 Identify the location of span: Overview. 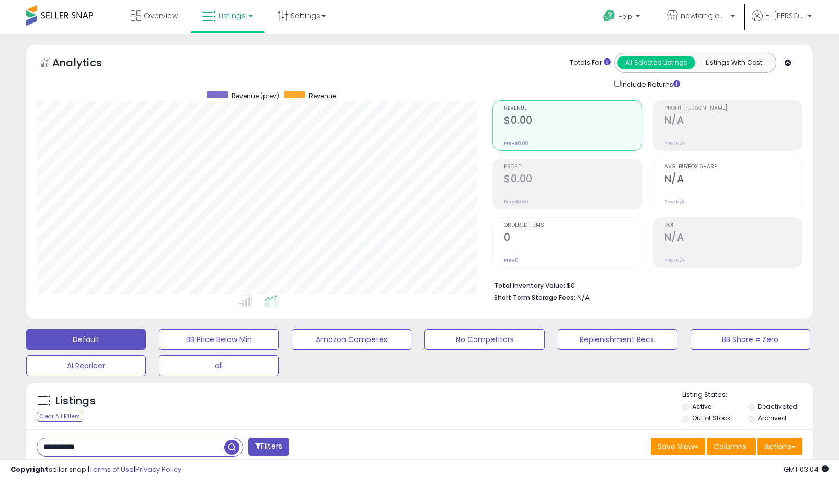
(160, 16).